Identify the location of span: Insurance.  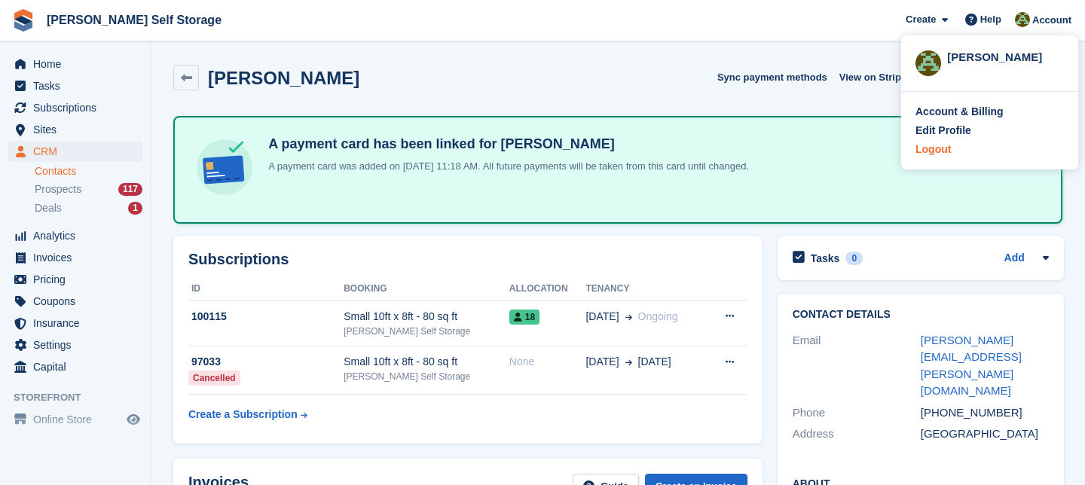
(78, 323).